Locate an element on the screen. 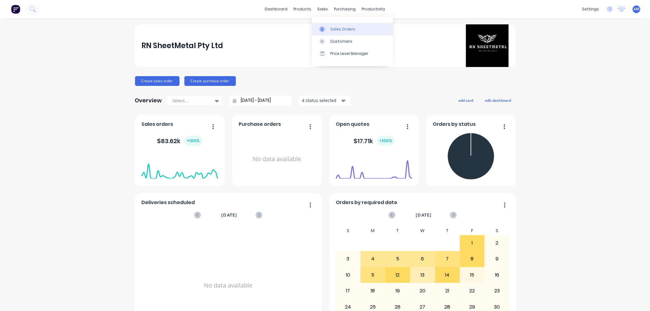 The height and width of the screenshot is (311, 650). div: 17 is located at coordinates (348, 291).